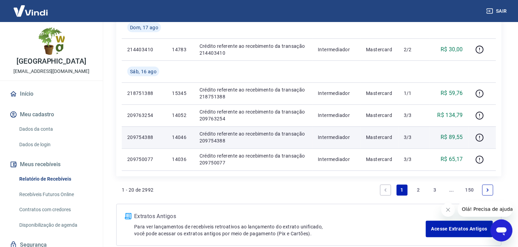 Image resolution: width=518 pixels, height=247 pixels. What do you see at coordinates (451, 190) in the screenshot?
I see `a: Jump forward` at bounding box center [451, 190].